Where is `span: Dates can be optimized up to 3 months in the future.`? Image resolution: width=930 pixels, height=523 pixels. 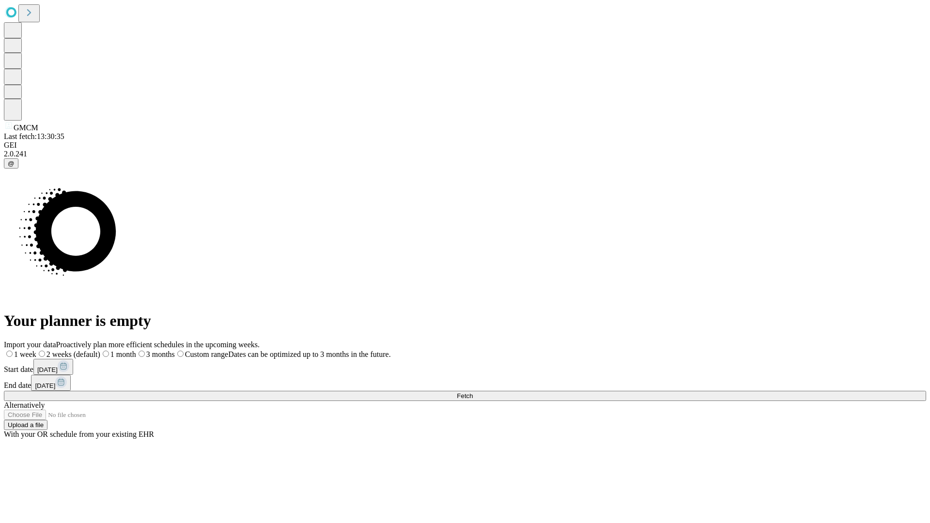 span: Dates can be optimized up to 3 months in the future. is located at coordinates (309, 354).